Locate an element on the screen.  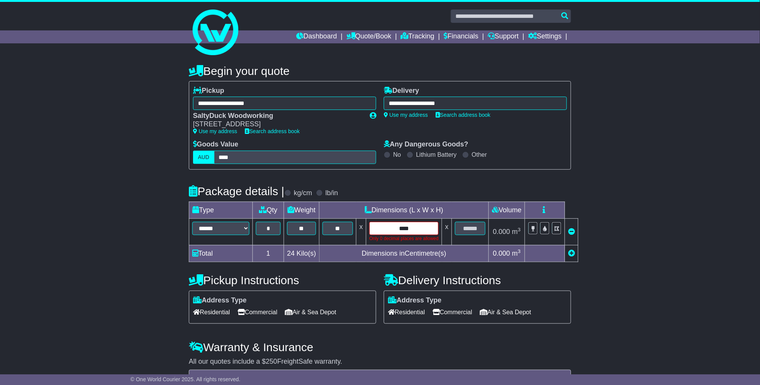
a: Remove this item is located at coordinates (571, 232).